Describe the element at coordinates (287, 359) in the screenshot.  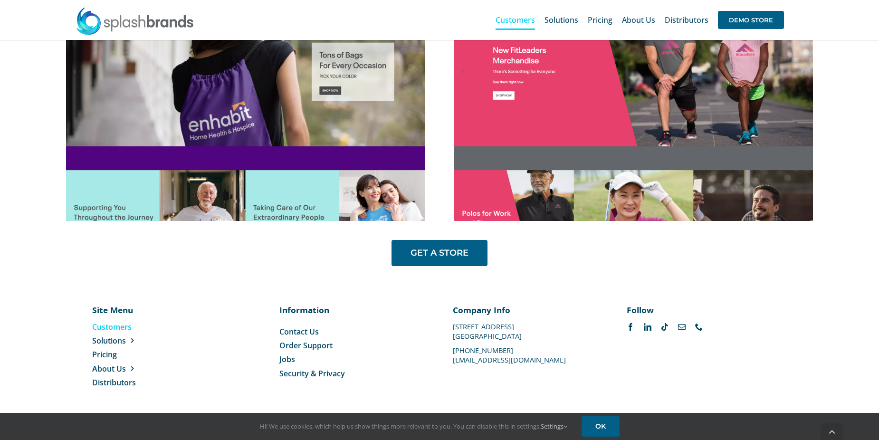
I see `span: Jobs` at that location.